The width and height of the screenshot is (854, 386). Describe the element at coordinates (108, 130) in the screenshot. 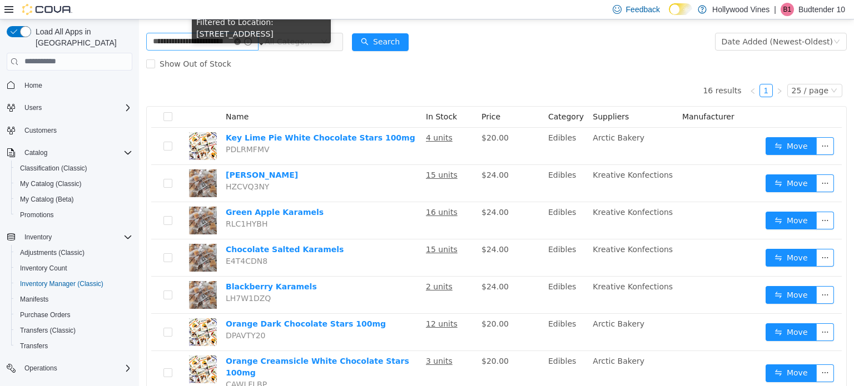

I see `span: PDLRMFMV` at that location.